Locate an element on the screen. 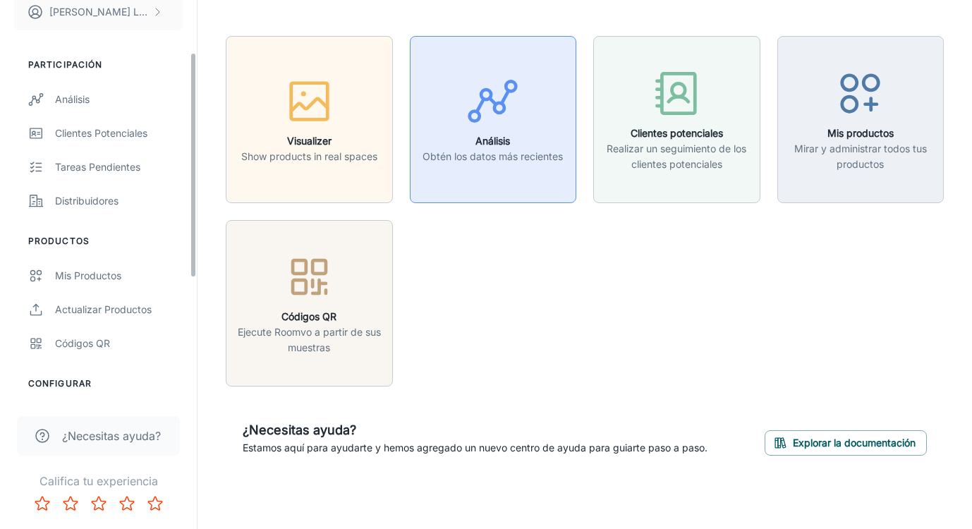 The height and width of the screenshot is (529, 972). button: Rate 5 star is located at coordinates (155, 504).